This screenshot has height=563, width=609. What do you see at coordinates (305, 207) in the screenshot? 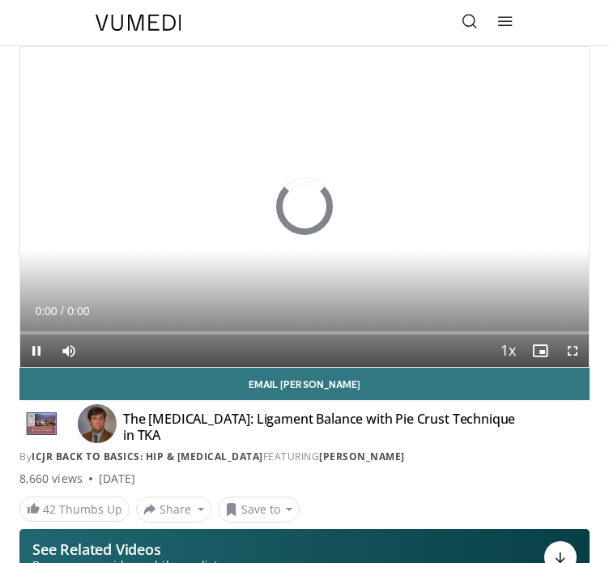
I see `video-js: Video Player` at bounding box center [305, 207].